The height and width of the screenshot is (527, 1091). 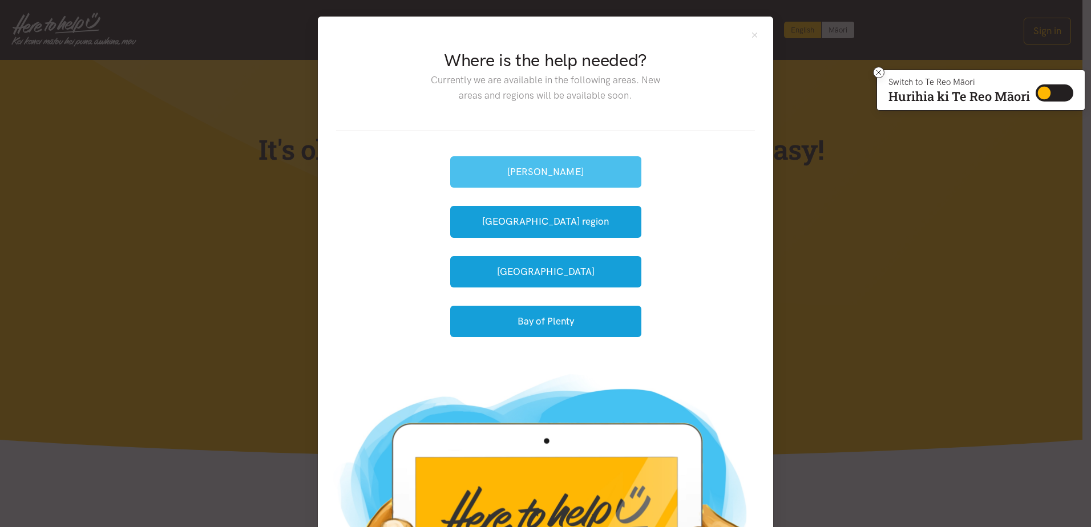 What do you see at coordinates (545, 321) in the screenshot?
I see `button: Bay of Plenty` at bounding box center [545, 321].